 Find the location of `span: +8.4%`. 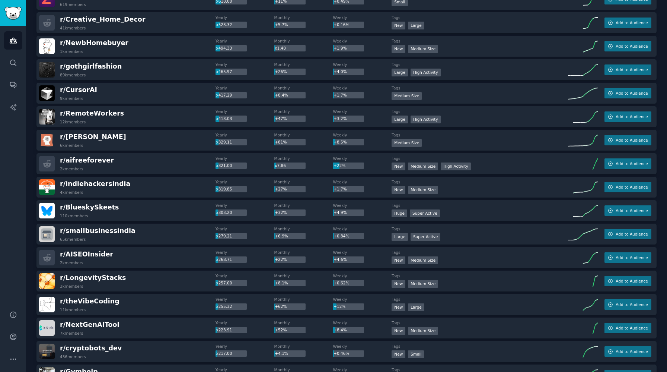

span: +8.4% is located at coordinates (340, 329).